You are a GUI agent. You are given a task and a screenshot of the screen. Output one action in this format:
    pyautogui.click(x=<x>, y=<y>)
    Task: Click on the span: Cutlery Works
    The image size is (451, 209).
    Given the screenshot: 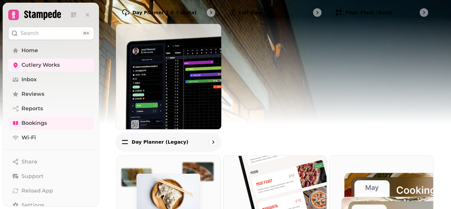 What is the action you would take?
    pyautogui.click(x=41, y=65)
    